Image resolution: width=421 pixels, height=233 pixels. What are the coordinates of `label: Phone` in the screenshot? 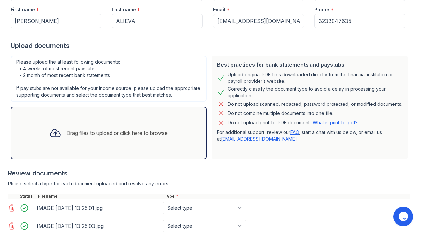 It's located at (322, 10).